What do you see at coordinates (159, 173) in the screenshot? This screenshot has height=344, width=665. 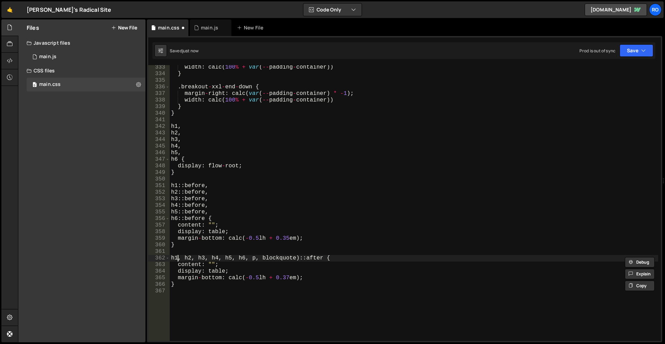 I see `div: 349` at bounding box center [159, 173].